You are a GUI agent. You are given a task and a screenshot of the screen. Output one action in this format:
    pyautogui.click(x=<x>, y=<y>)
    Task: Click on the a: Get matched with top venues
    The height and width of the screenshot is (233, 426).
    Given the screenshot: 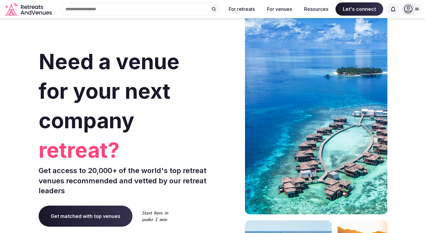 What is the action you would take?
    pyautogui.click(x=85, y=216)
    